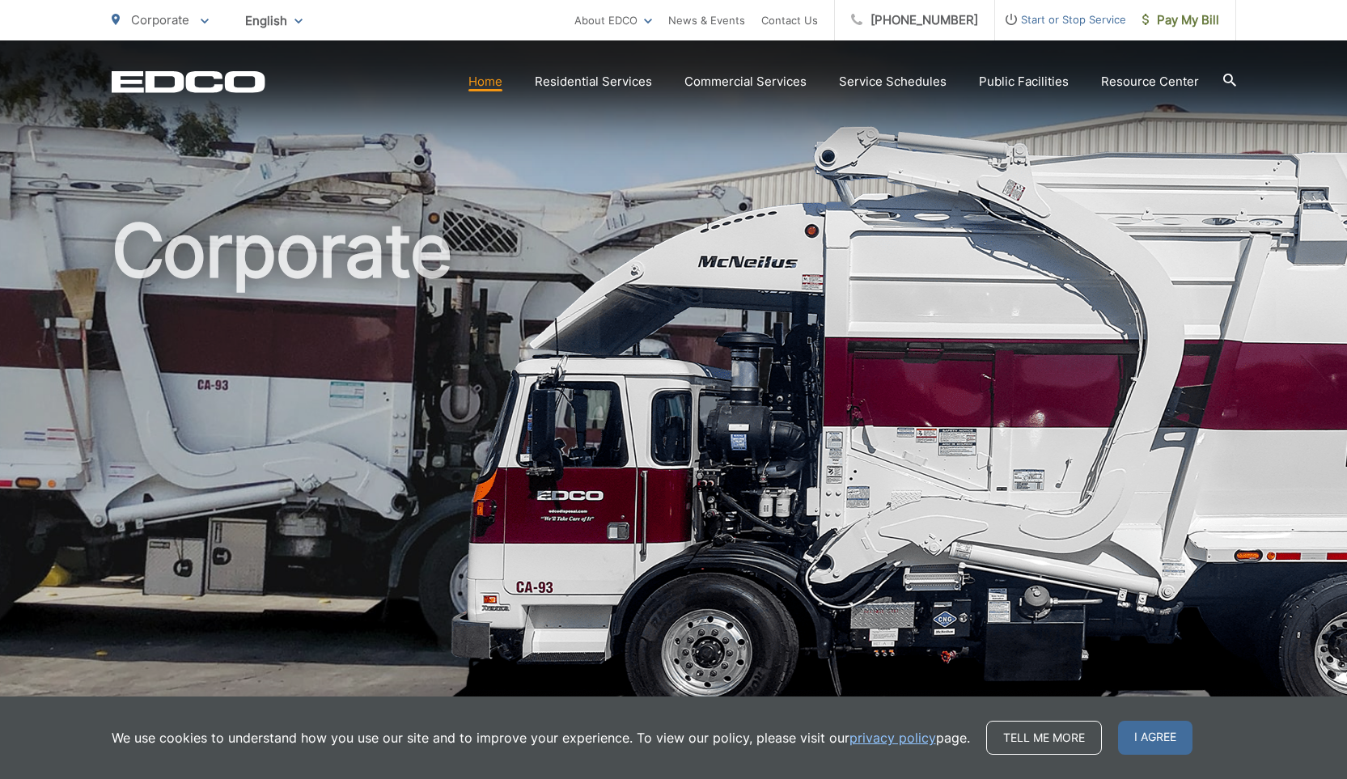  What do you see at coordinates (790, 20) in the screenshot?
I see `a: Contact Us` at bounding box center [790, 20].